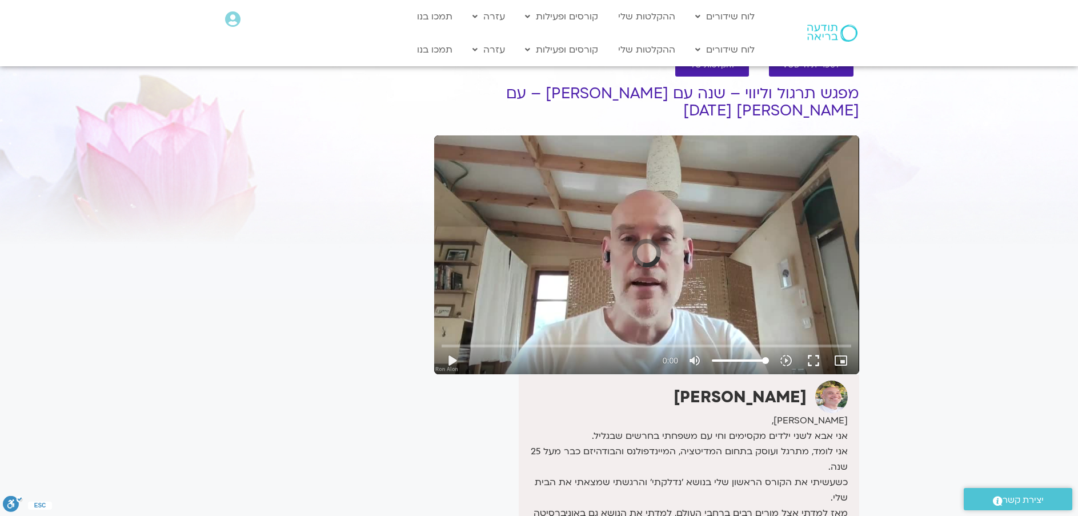  Describe the element at coordinates (684, 459) in the screenshot. I see `div: אני לומד, מתרגל ועוסק בתחום המדיטציה, המיינדפולנס והבודהיזם כבר מעל 25 שנה.` at that location.